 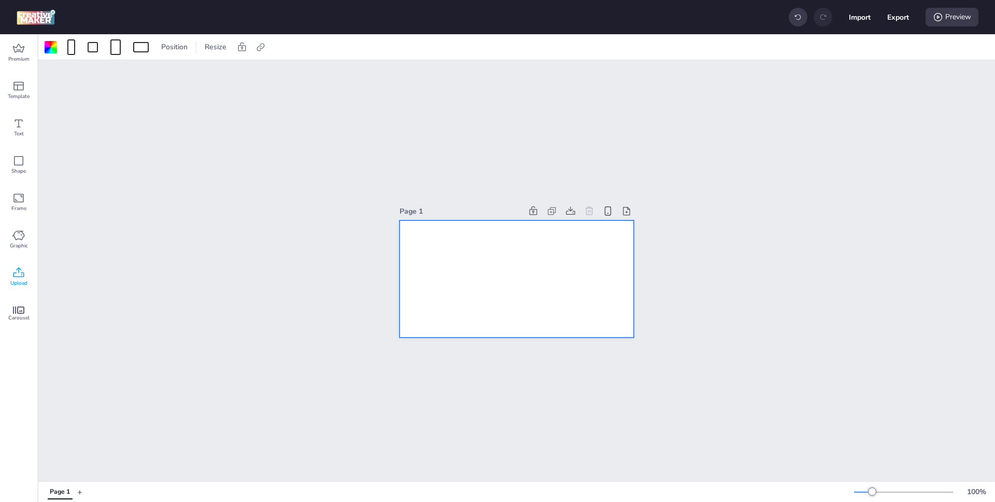 What do you see at coordinates (19, 283) in the screenshot?
I see `span: Upload` at bounding box center [19, 283].